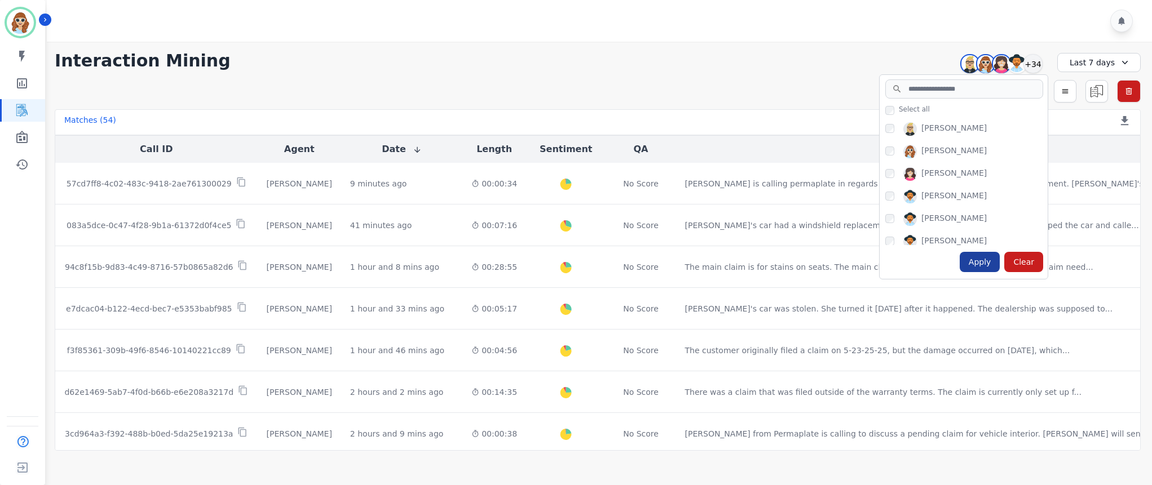  I want to click on div: +34, so click(1033, 64).